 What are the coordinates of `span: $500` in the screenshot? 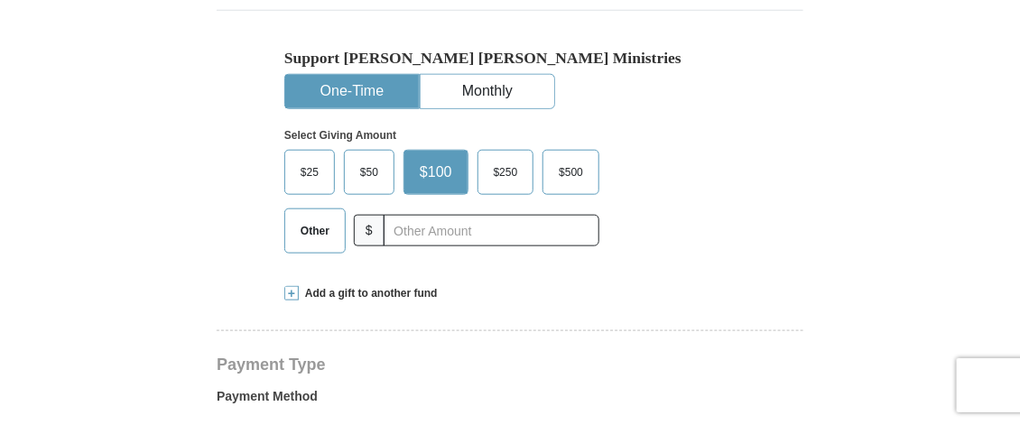 It's located at (571, 172).